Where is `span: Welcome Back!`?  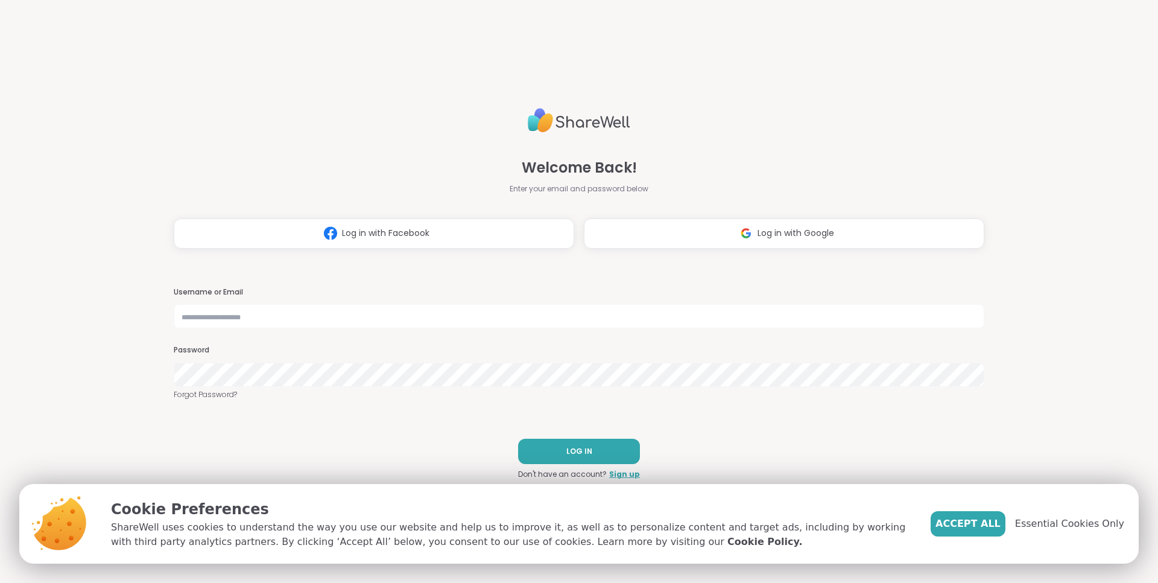
span: Welcome Back! is located at coordinates (579, 168).